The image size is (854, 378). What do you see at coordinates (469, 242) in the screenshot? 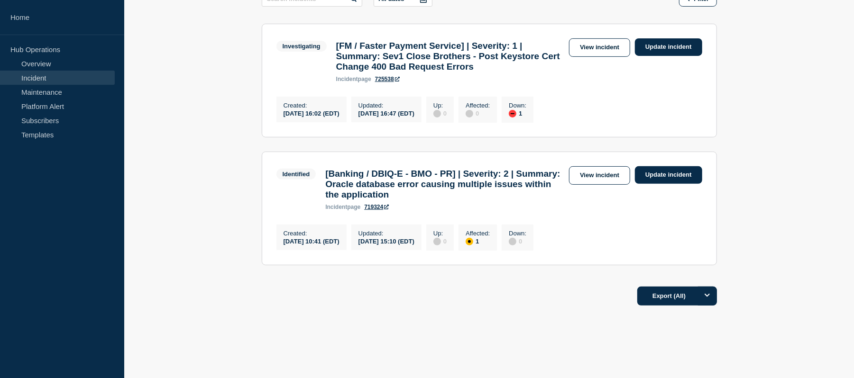
I see `div: affected` at bounding box center [469, 242].